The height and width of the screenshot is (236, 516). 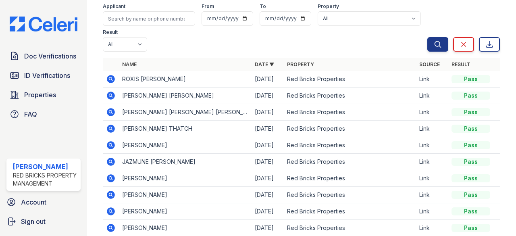 What do you see at coordinates (44, 221) in the screenshot?
I see `button: Sign out` at bounding box center [44, 221].